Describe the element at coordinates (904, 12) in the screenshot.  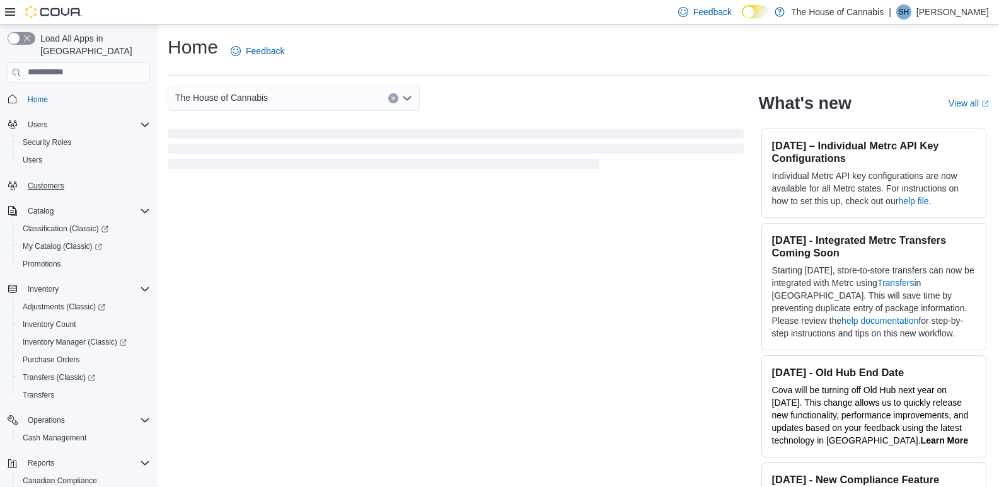
I see `div: Sam Hilchie` at that location.